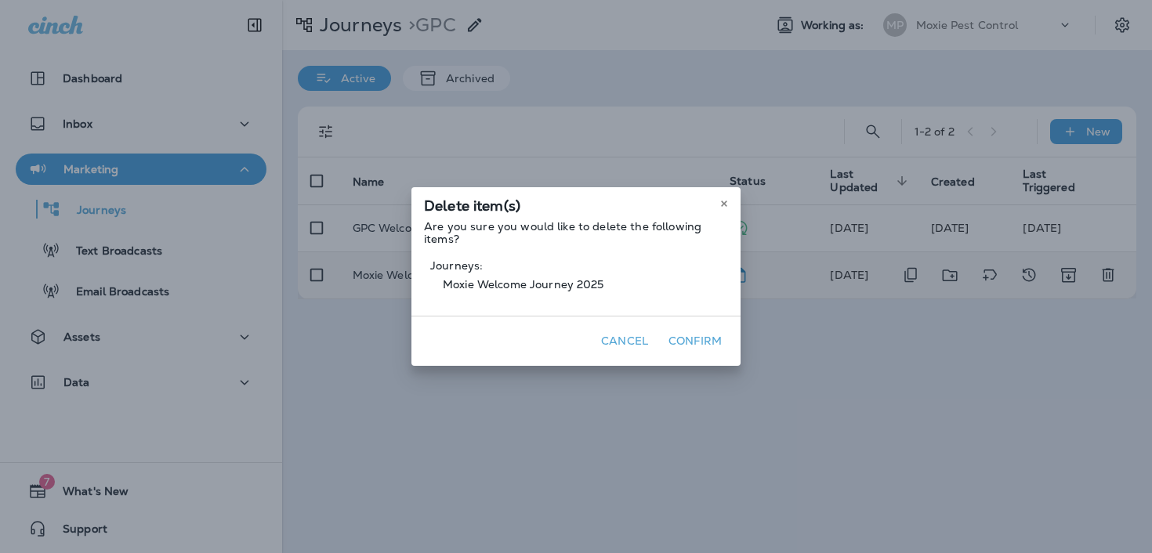  I want to click on div: Delete item(s), so click(576, 204).